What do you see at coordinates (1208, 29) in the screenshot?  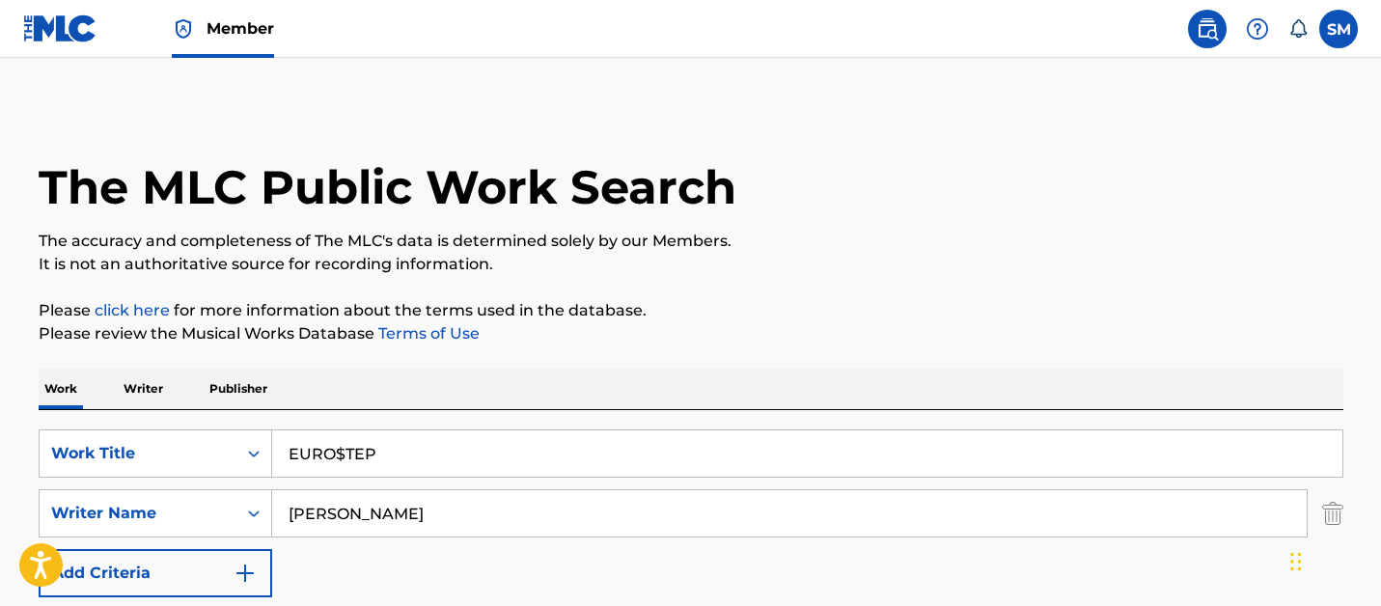 I see `a: Public Search` at bounding box center [1208, 29].